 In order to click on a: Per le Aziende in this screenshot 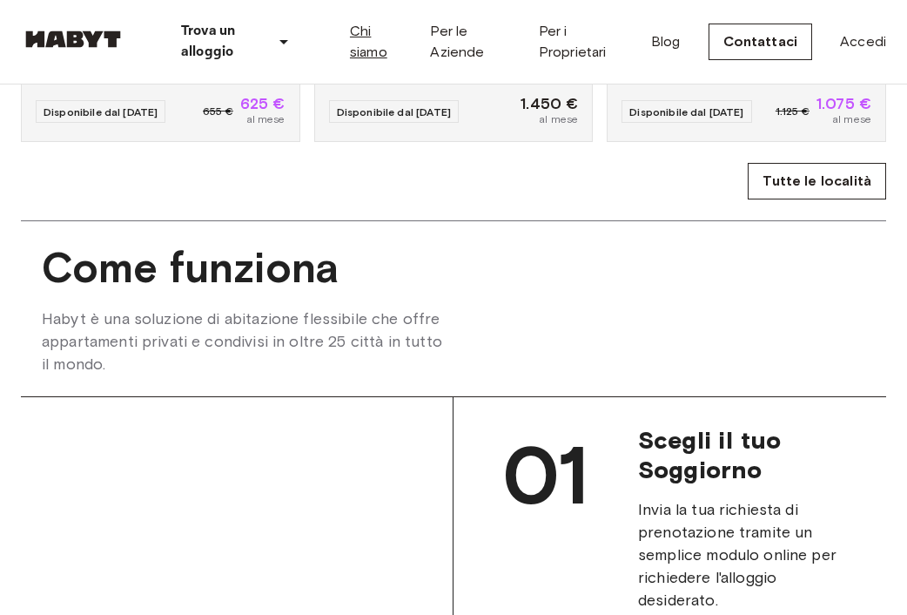, I will do `click(470, 42)`.